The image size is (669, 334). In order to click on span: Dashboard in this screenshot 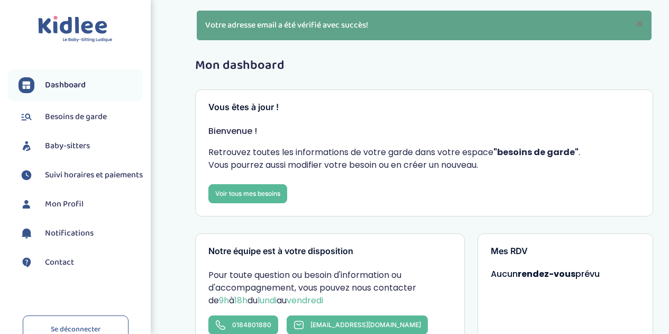, I will do `click(65, 85)`.